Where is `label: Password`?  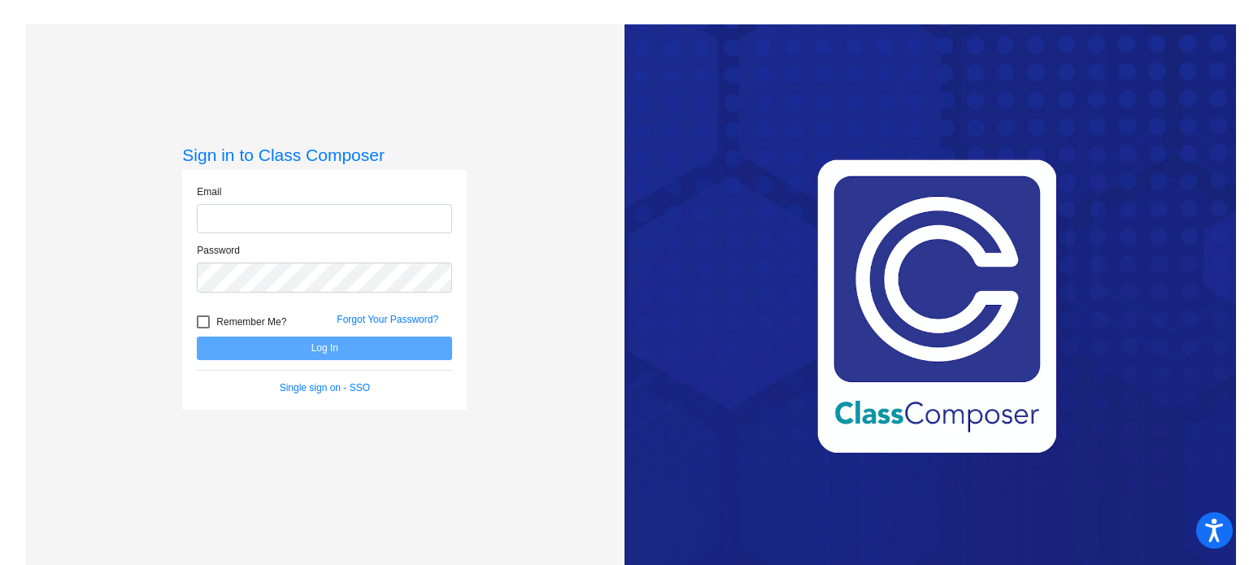 label: Password is located at coordinates (218, 250).